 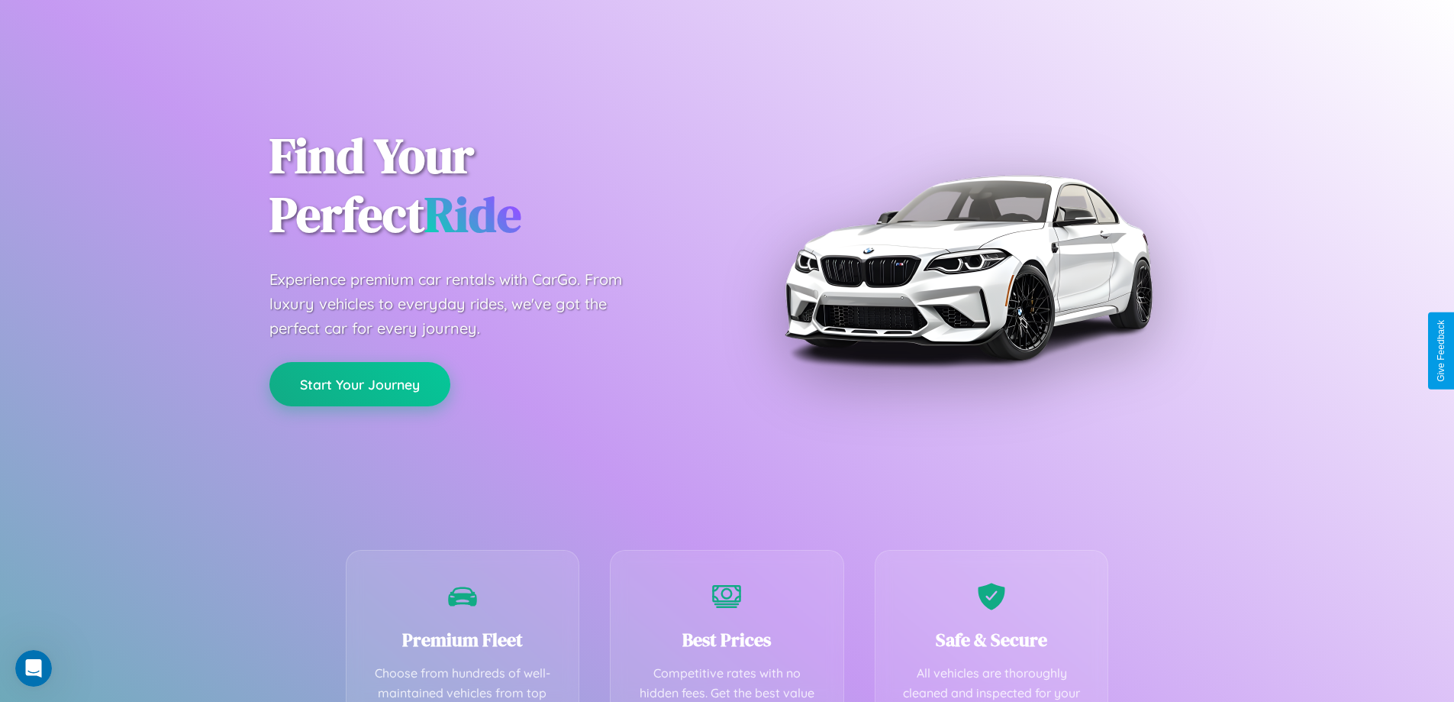 I want to click on h3: Premium Fleet, so click(x=463, y=639).